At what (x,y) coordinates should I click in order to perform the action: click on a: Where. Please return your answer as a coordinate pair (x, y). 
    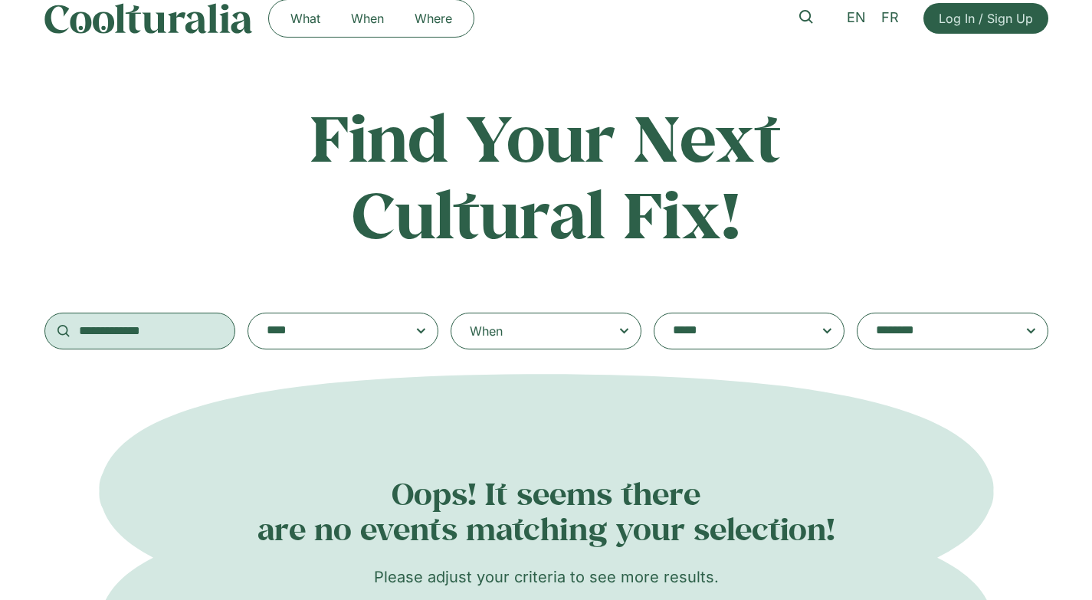
    Looking at the image, I should click on (433, 18).